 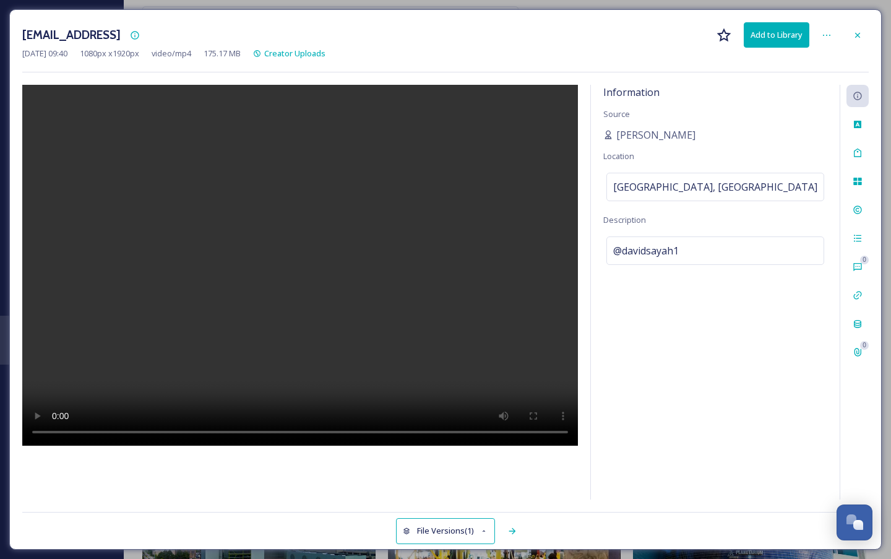 I want to click on span: Information, so click(x=631, y=92).